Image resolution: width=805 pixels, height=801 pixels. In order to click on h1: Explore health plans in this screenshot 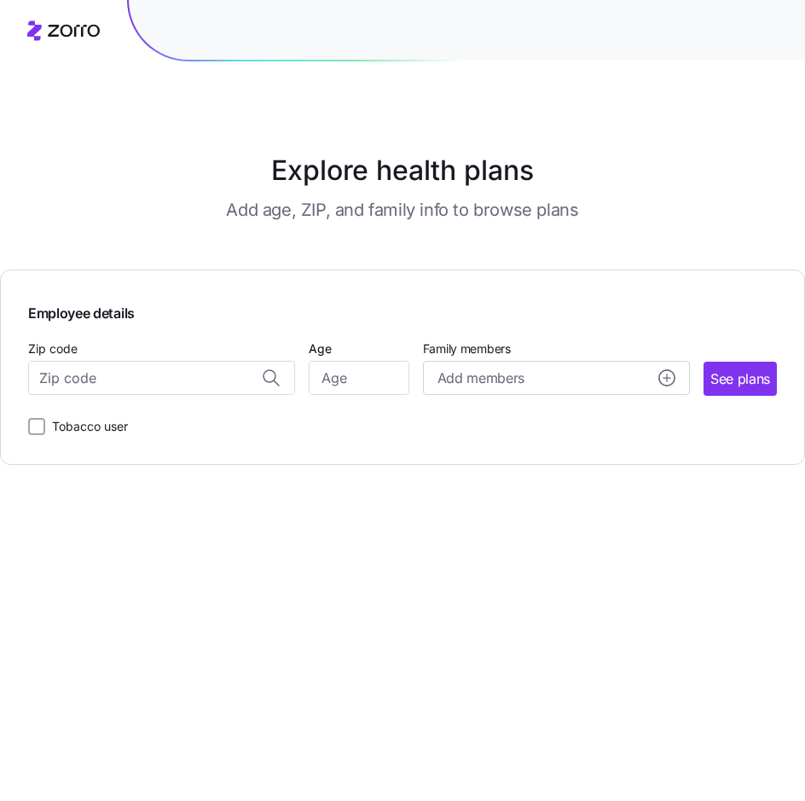, I will do `click(403, 171)`.